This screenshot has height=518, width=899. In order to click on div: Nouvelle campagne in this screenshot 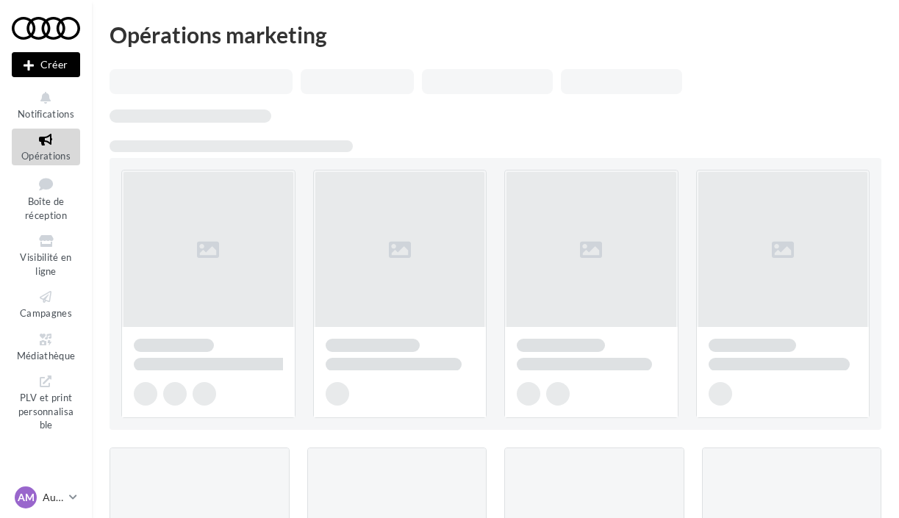, I will do `click(46, 65)`.